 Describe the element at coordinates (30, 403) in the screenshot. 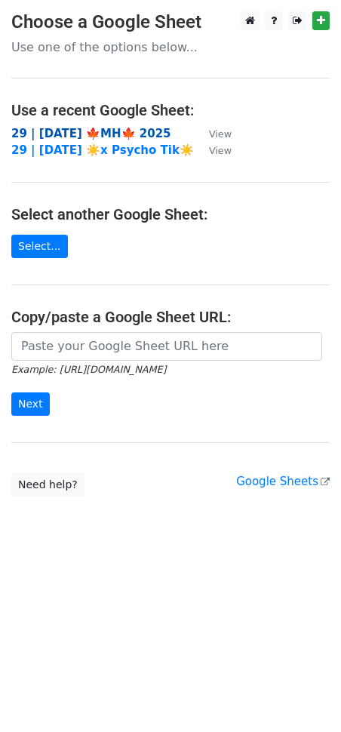

I see `input: Next` at that location.